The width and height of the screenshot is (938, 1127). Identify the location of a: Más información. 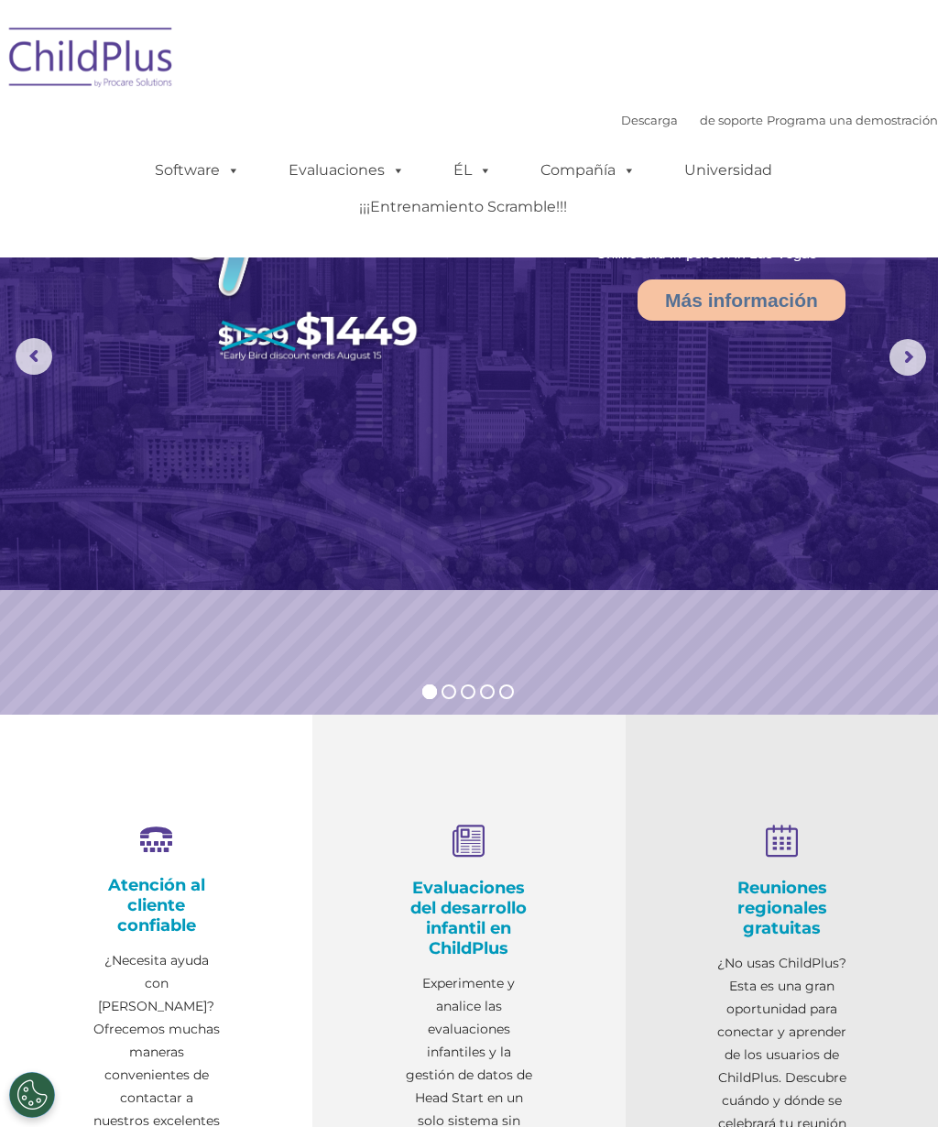
(741, 300).